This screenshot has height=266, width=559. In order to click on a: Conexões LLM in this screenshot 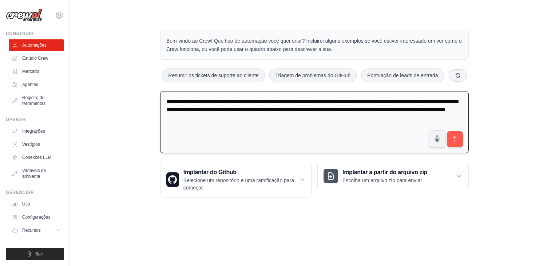, I will do `click(36, 157)`.